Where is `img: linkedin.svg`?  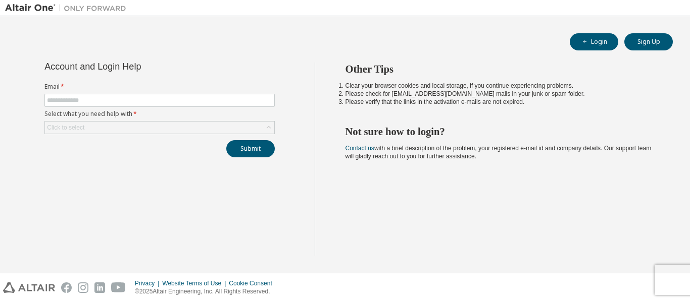
img: linkedin.svg is located at coordinates (99, 288).